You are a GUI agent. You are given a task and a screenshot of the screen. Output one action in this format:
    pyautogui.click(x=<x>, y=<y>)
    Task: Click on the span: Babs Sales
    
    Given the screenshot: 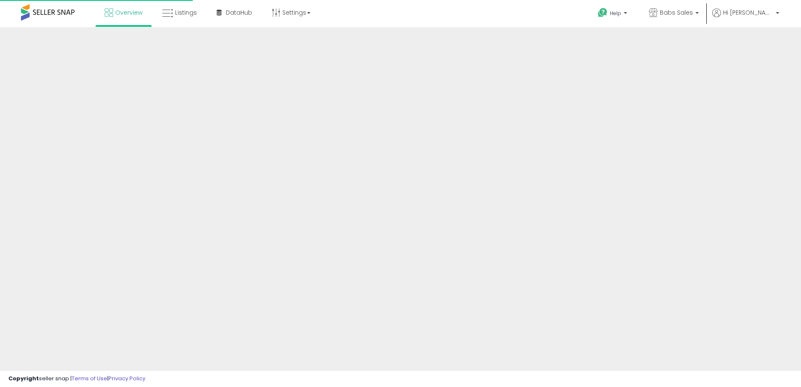 What is the action you would take?
    pyautogui.click(x=676, y=13)
    